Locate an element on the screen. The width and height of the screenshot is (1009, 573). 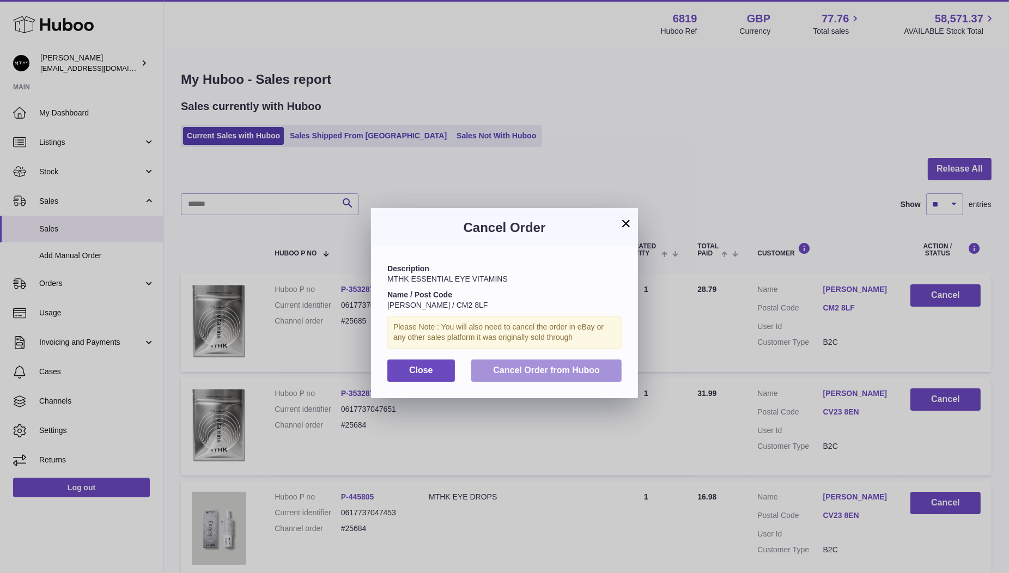
button: Cancel Order from Huboo is located at coordinates (547, 371).